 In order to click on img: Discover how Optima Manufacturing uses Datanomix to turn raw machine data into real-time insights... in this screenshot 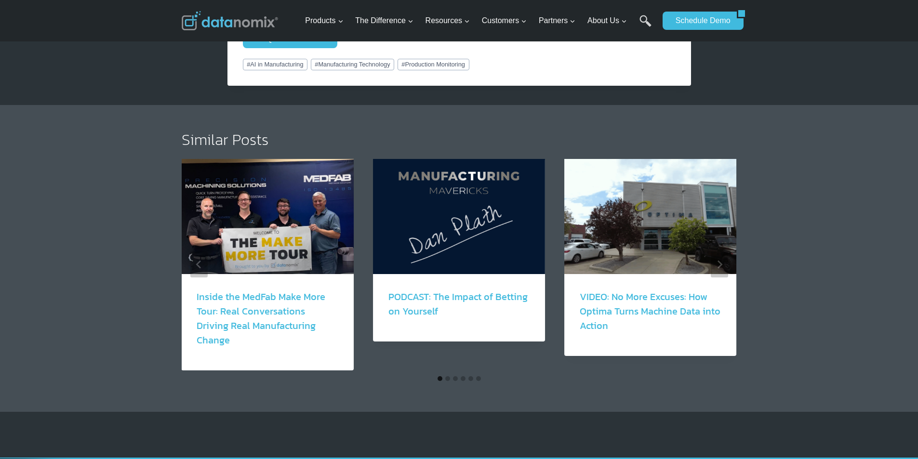, I will do `click(650, 216)`.